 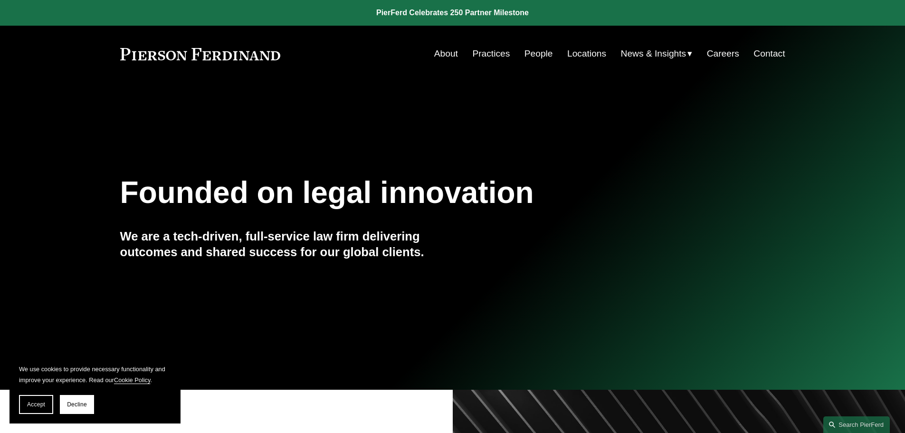 I want to click on button: Decline, so click(x=77, y=404).